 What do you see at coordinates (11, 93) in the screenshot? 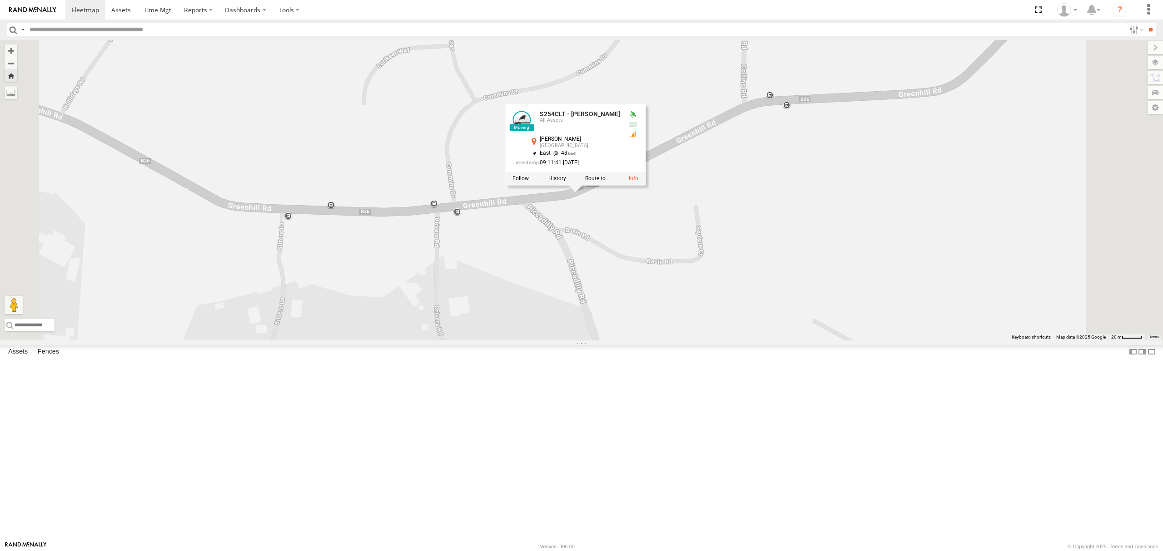
I see `label: Measure` at bounding box center [11, 93].